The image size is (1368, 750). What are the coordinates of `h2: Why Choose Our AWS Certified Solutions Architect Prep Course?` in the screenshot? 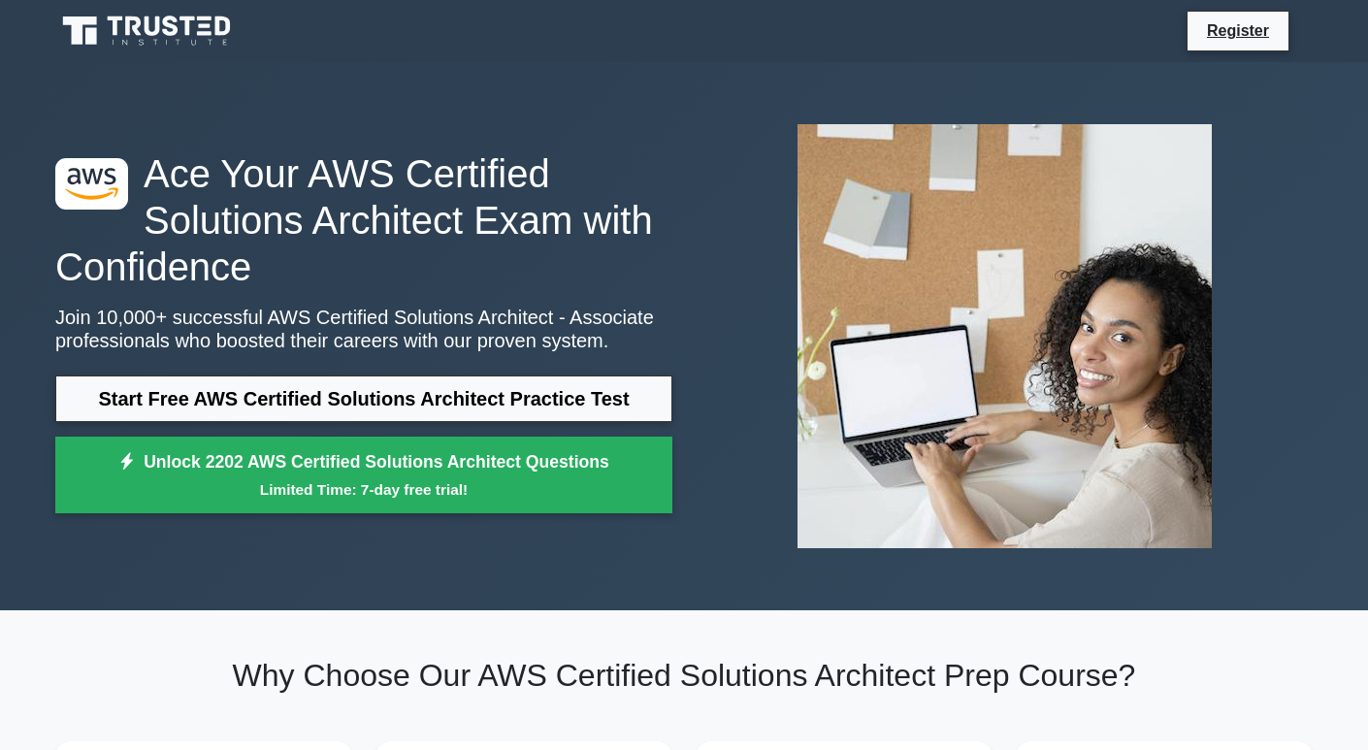 It's located at (684, 675).